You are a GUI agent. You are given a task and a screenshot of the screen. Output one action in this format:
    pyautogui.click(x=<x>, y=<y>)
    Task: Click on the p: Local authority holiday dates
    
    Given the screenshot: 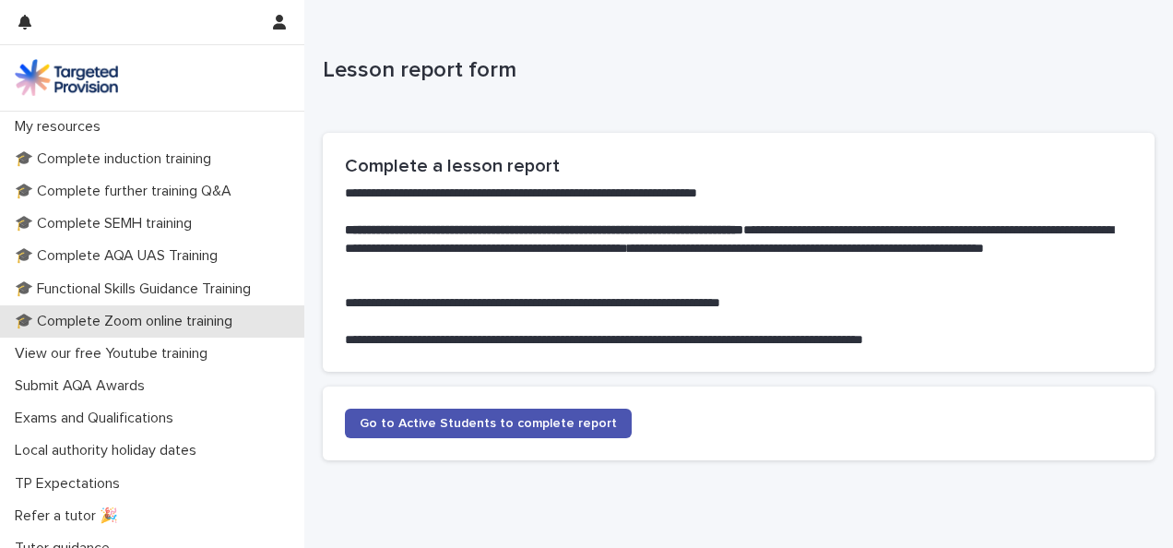 What is the action you would take?
    pyautogui.click(x=109, y=450)
    